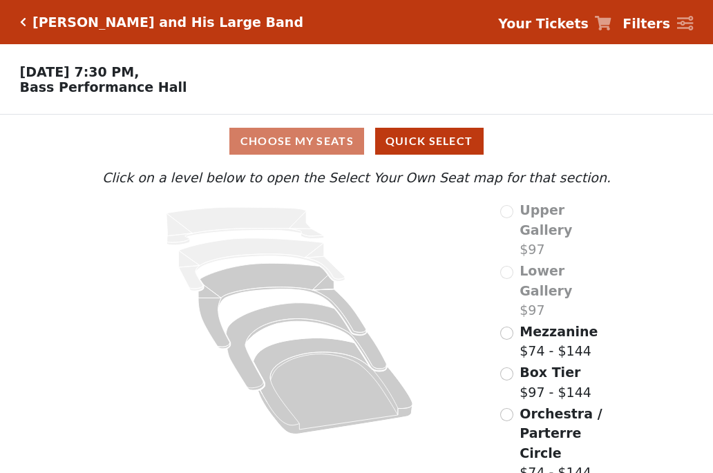 This screenshot has height=473, width=713. I want to click on span: Box Tier, so click(550, 372).